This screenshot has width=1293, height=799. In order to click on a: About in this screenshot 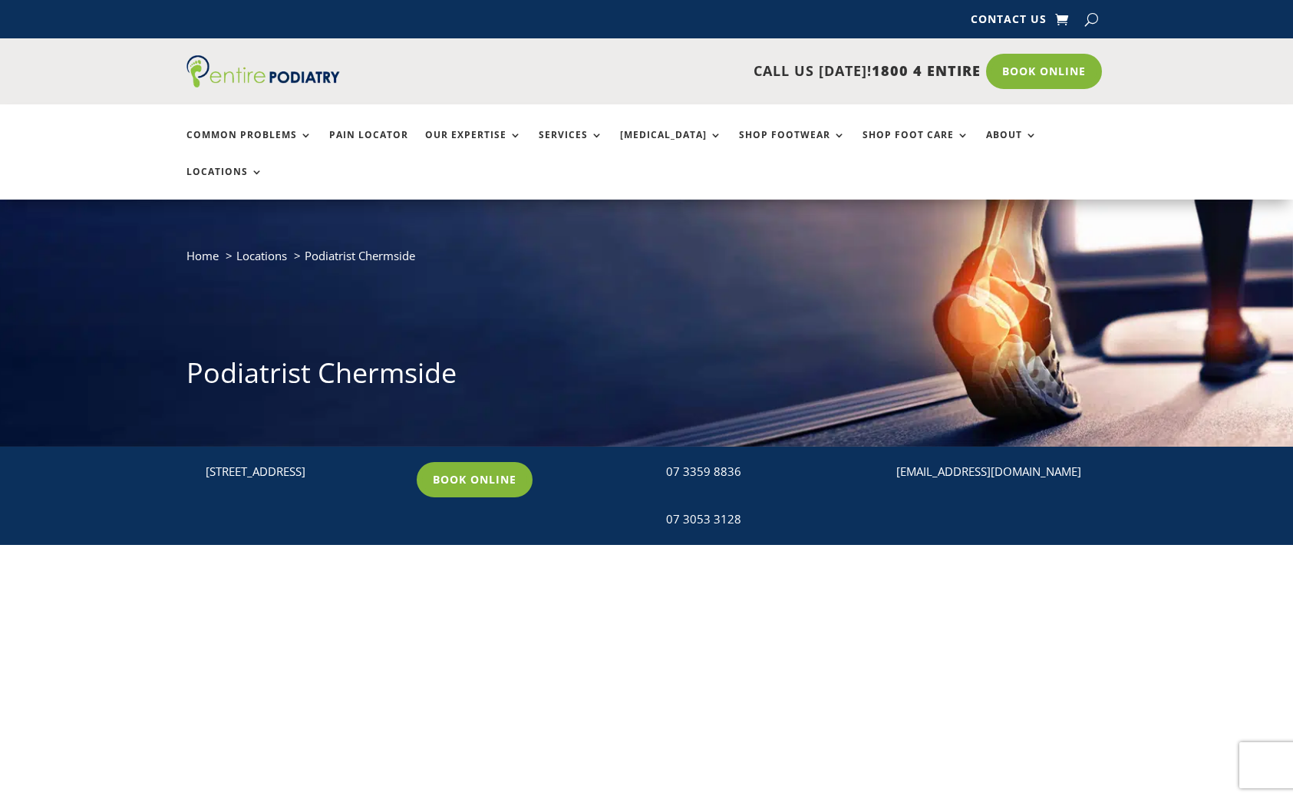, I will do `click(1011, 146)`.